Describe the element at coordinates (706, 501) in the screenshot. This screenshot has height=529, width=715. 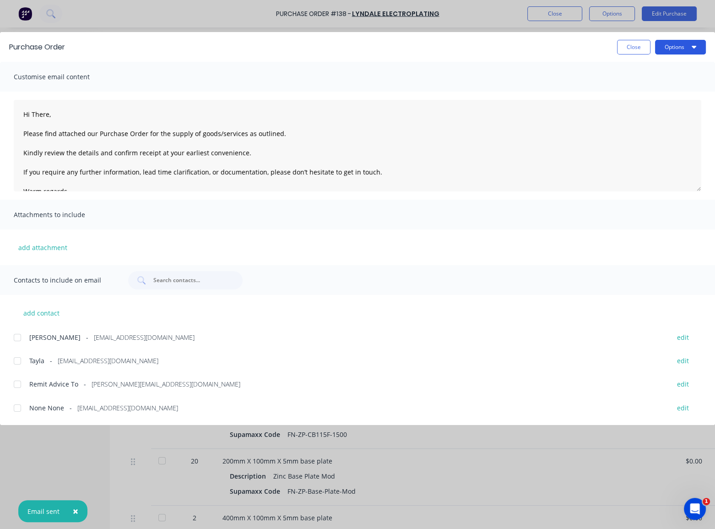
I see `span: 1` at that location.